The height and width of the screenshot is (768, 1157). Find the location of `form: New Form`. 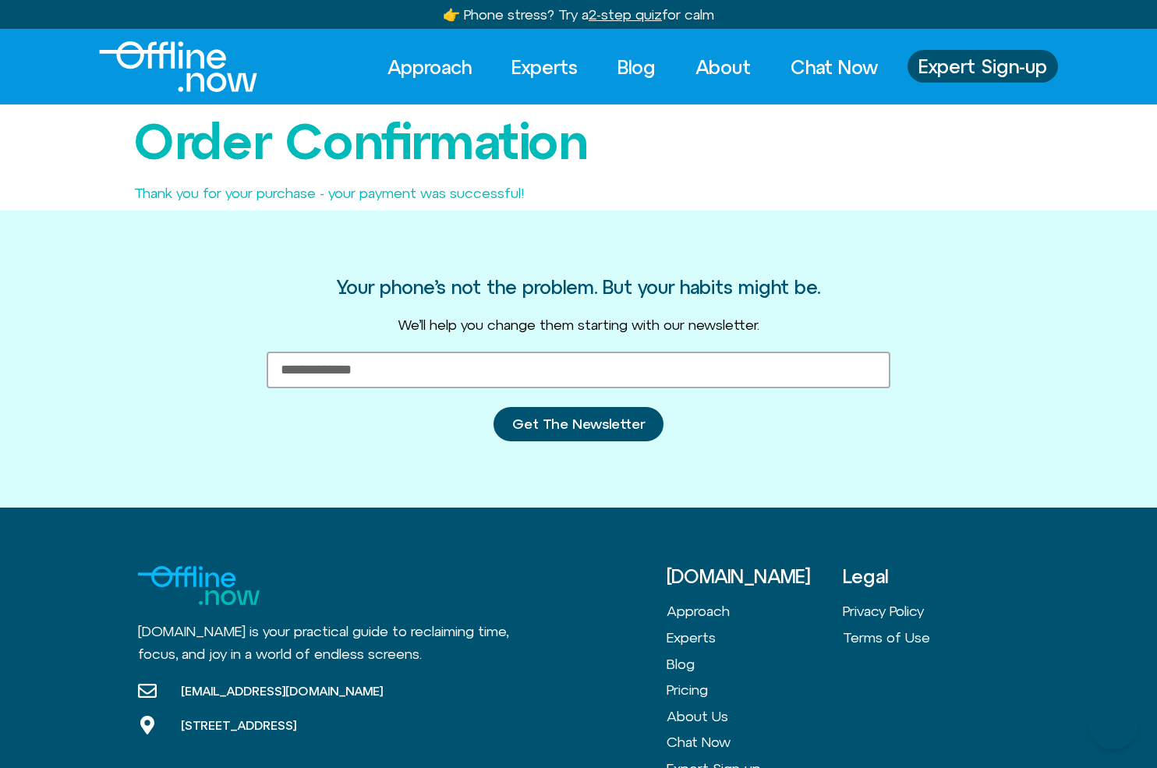

form: New Form is located at coordinates (578, 405).